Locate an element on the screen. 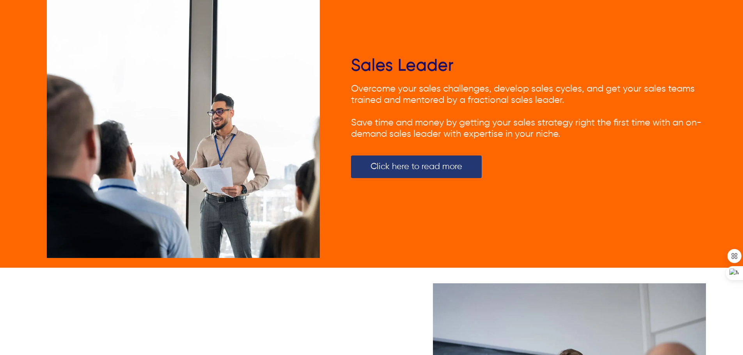 The width and height of the screenshot is (743, 355). span: Save time and money by getting your sales strategy right the first time with an on-demand sales l... is located at coordinates (526, 128).